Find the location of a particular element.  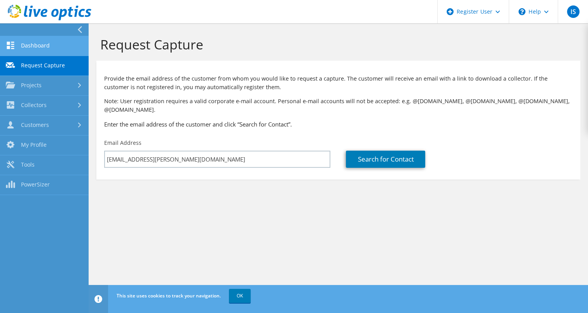

h3: Enter the email address of the customer and click “Search for Contact”. is located at coordinates (338, 124).